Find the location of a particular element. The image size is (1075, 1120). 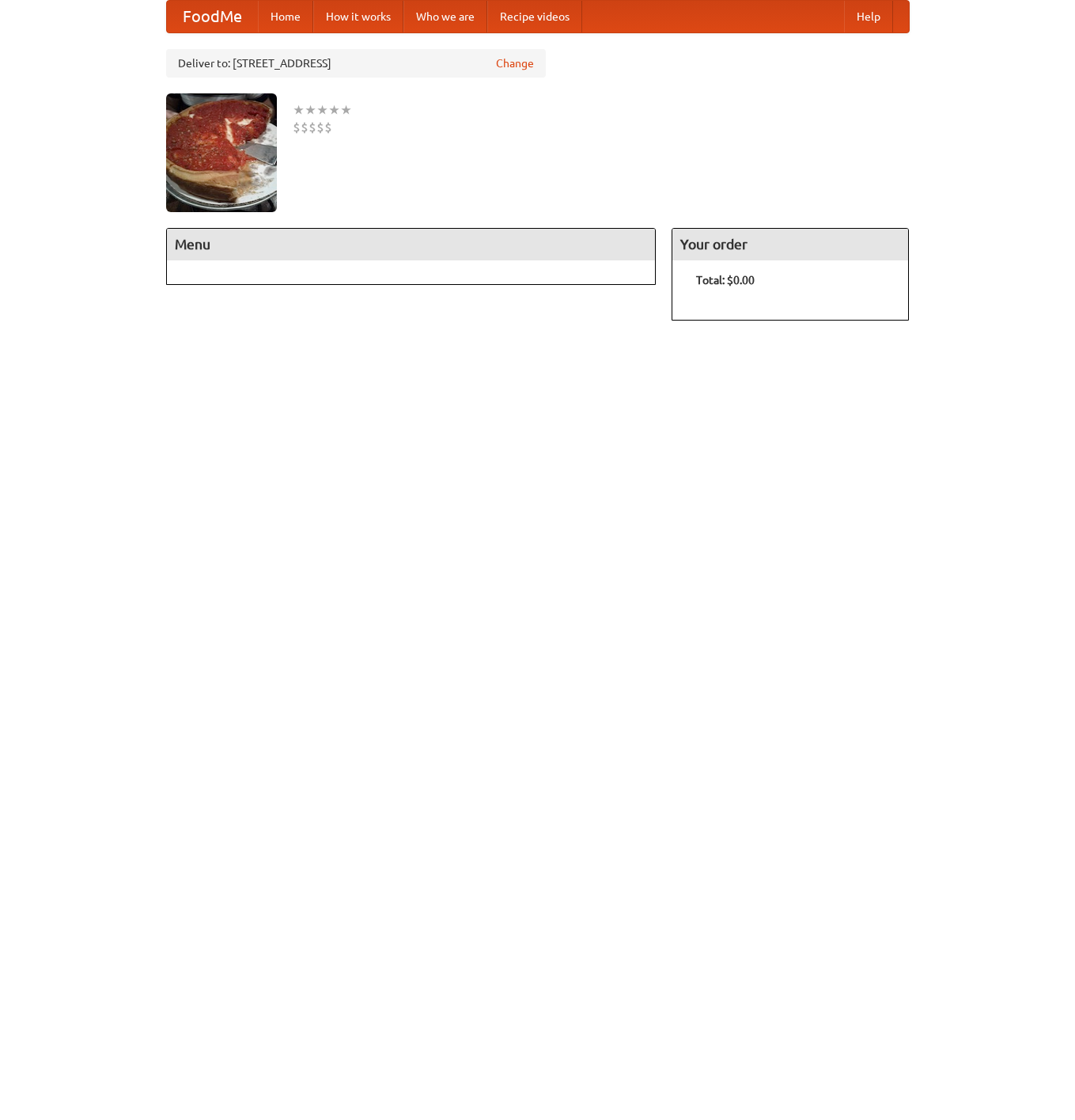

b: Total: $0.00 is located at coordinates (726, 280).